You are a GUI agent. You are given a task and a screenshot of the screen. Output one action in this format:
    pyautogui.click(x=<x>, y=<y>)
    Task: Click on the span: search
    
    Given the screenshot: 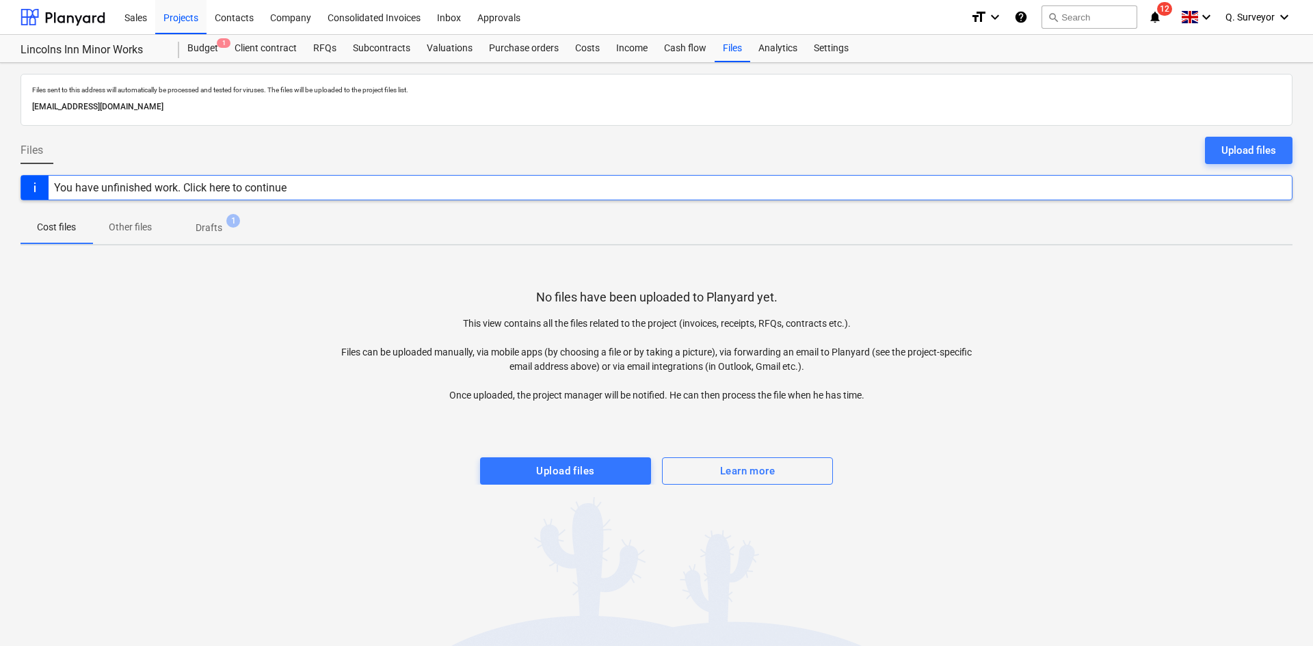 What is the action you would take?
    pyautogui.click(x=1053, y=17)
    